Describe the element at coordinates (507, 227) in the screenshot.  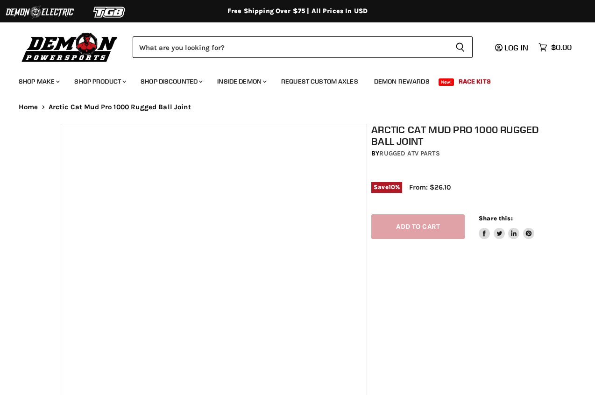
I see `aside: Share this:` at that location.